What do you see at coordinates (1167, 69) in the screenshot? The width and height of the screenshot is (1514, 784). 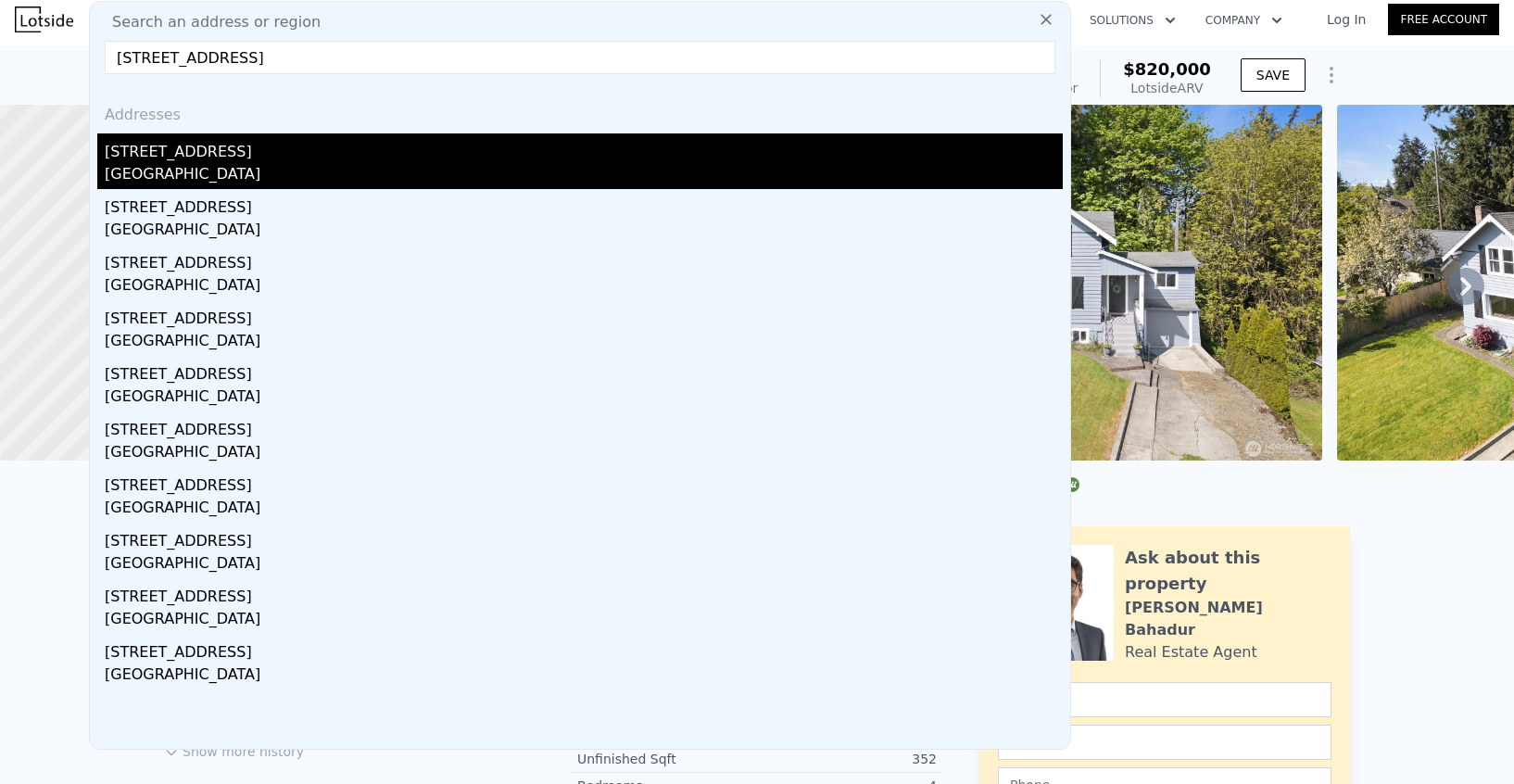 I see `span: $820,000` at bounding box center [1167, 69].